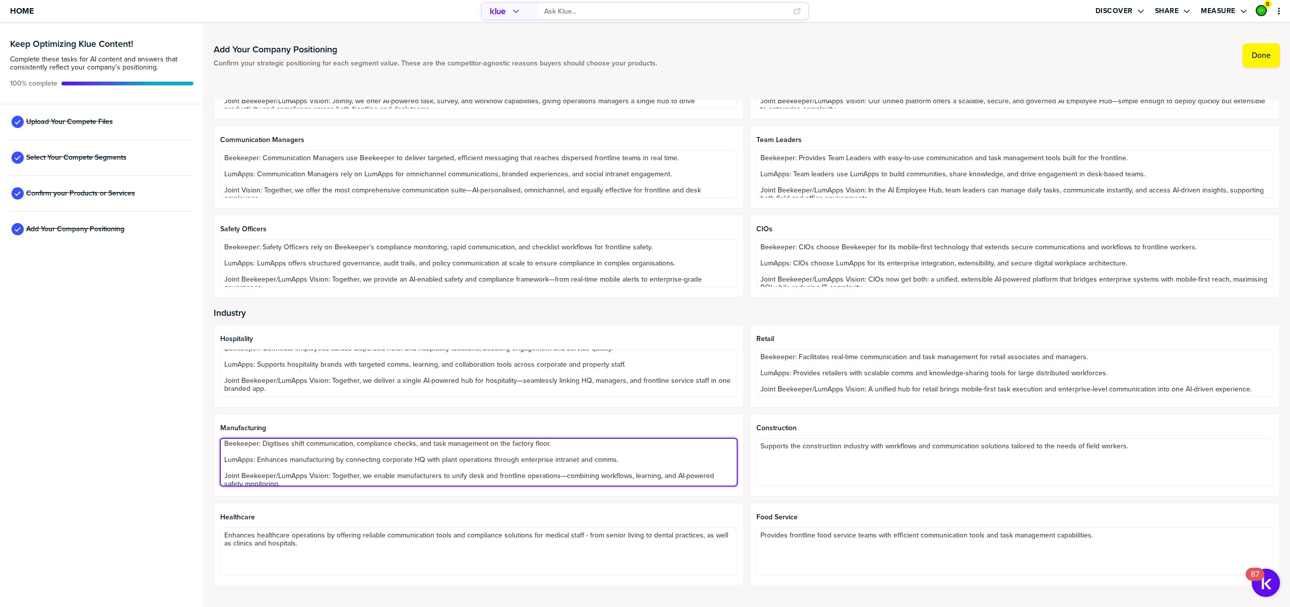 This screenshot has height=607, width=1290. What do you see at coordinates (75, 229) in the screenshot?
I see `span: Add Your Company Positioning` at bounding box center [75, 229].